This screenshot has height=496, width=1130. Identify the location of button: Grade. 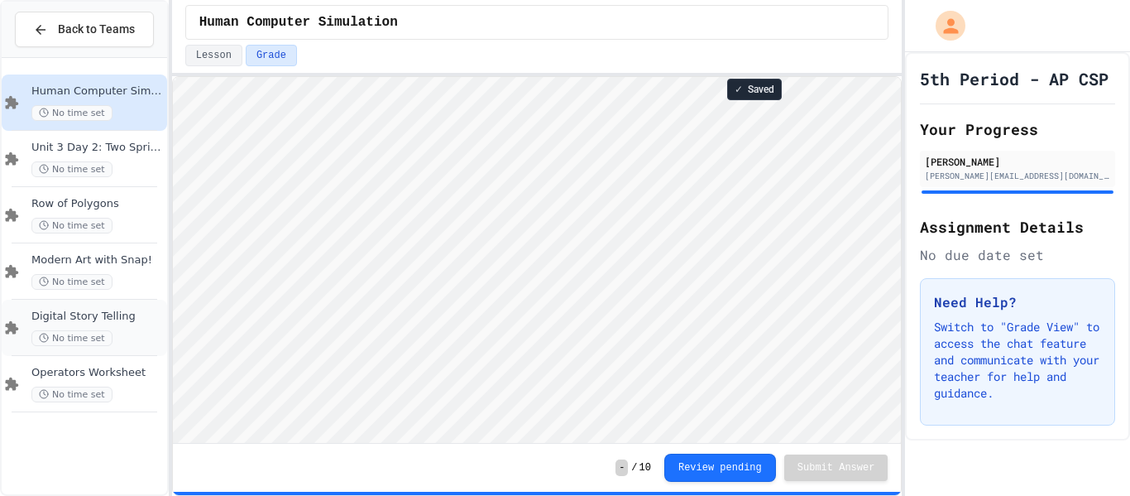
(271, 55).